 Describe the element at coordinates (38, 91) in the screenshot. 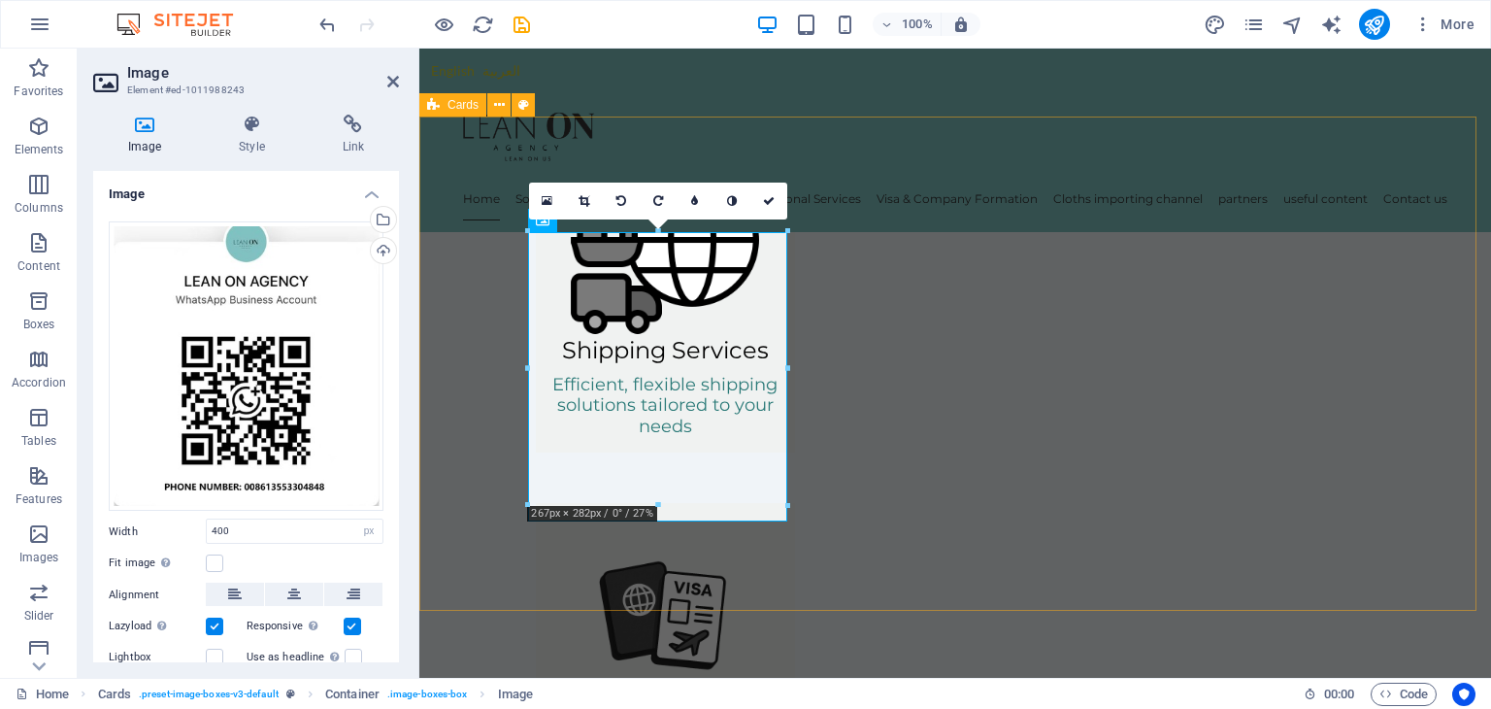

I see `p: Favorites` at that location.